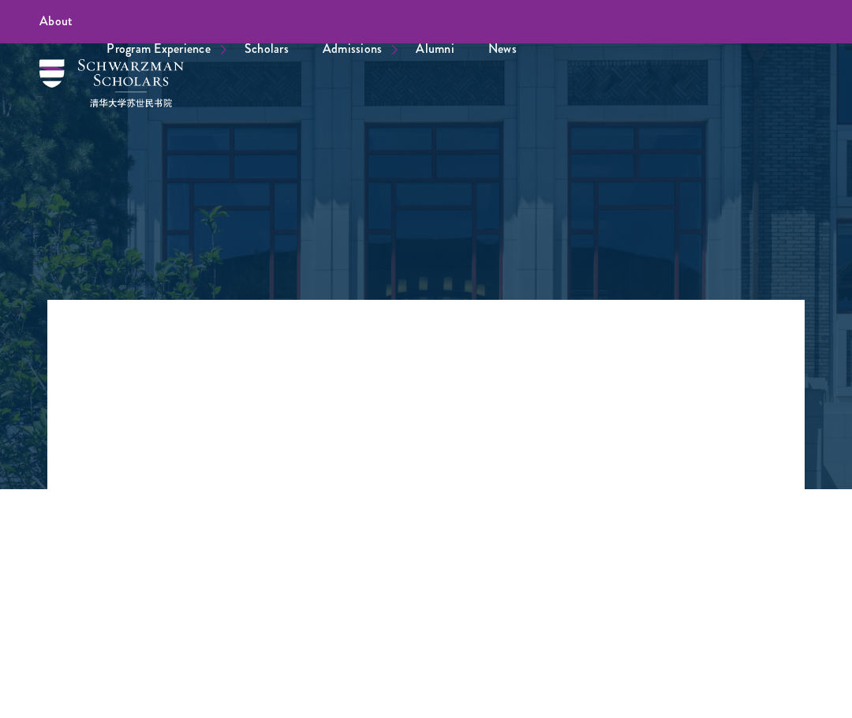  I want to click on button: Share, so click(757, 319).